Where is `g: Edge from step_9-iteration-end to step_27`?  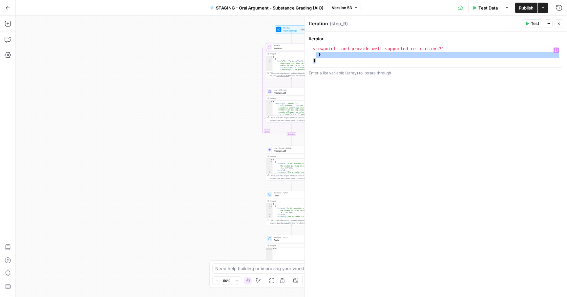 g: Edge from step_9-iteration-end to step_27 is located at coordinates (291, 141).